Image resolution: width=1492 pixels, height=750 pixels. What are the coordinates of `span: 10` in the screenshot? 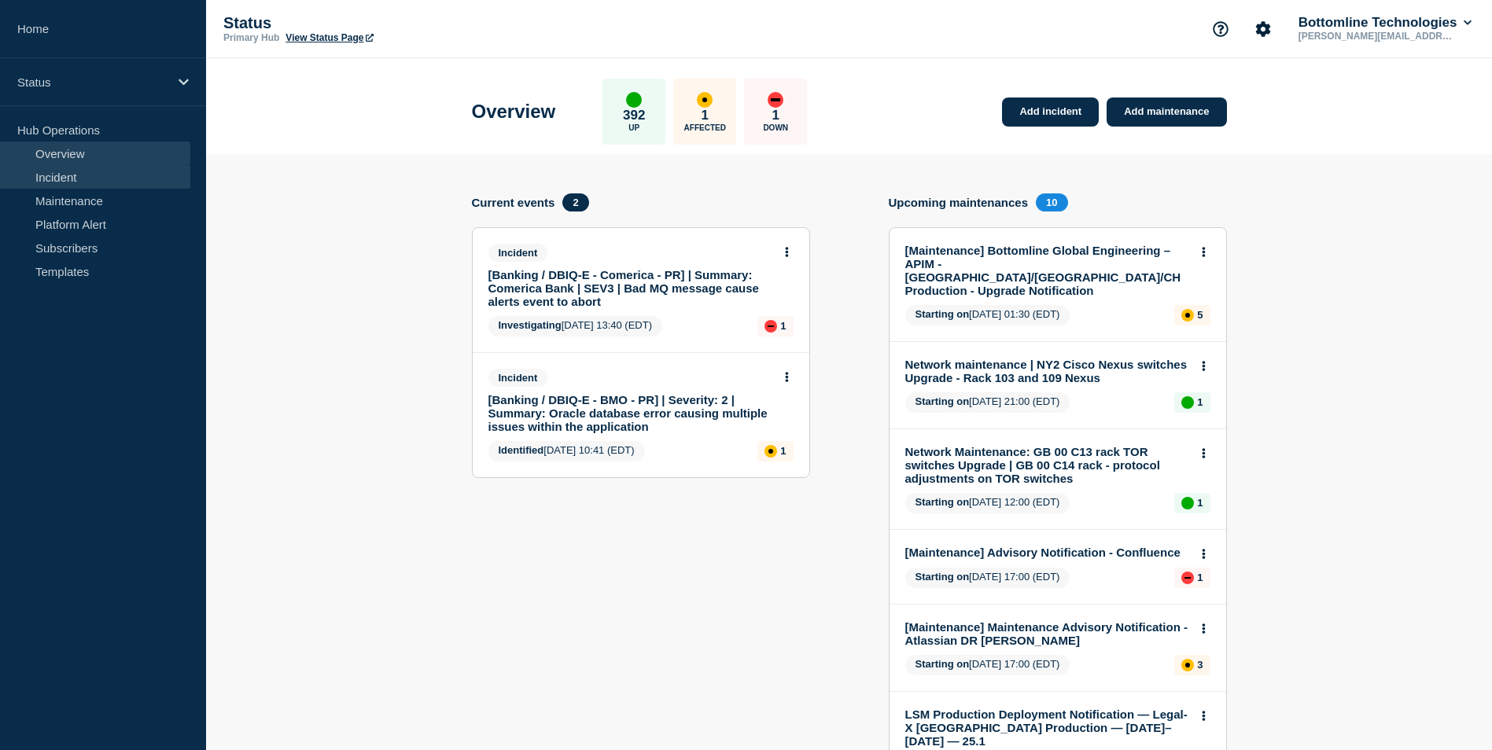 It's located at (1051, 202).